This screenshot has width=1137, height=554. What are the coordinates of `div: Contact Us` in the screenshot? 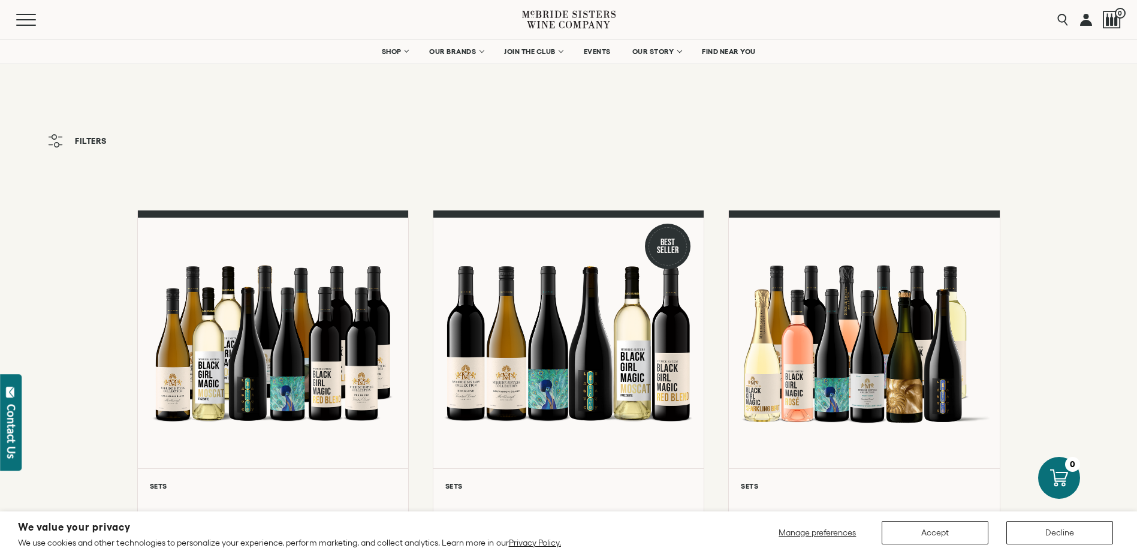 It's located at (11, 431).